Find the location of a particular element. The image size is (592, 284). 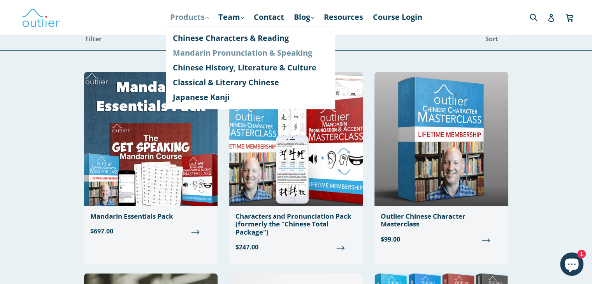

a: Resources is located at coordinates (344, 17).